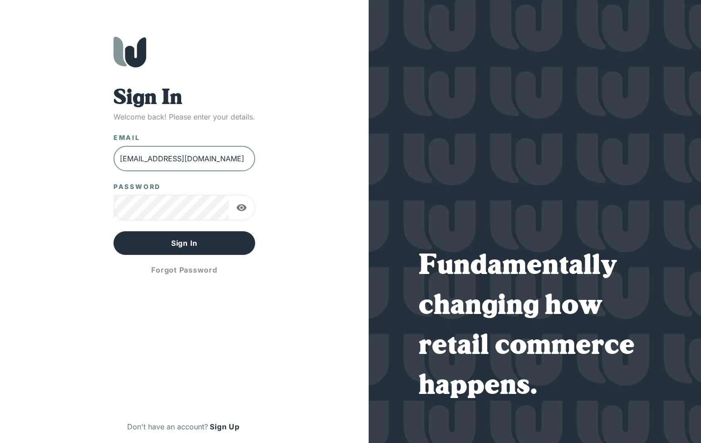  I want to click on img: Wholeshop logo, so click(130, 52).